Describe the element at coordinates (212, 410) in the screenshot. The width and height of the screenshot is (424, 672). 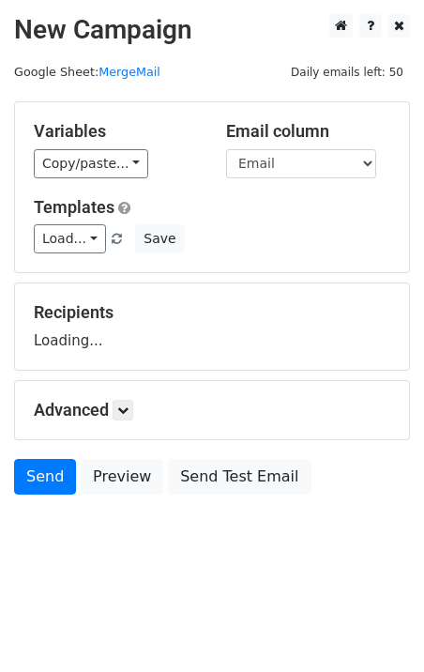
I see `h5: Advanced` at that location.